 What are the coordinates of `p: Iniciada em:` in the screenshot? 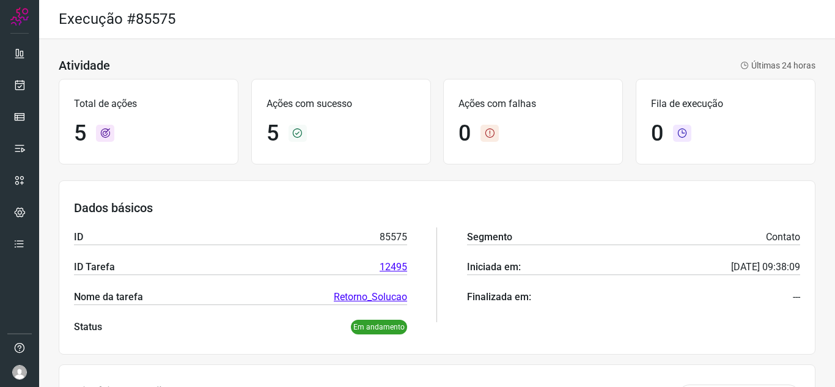 It's located at (494, 267).